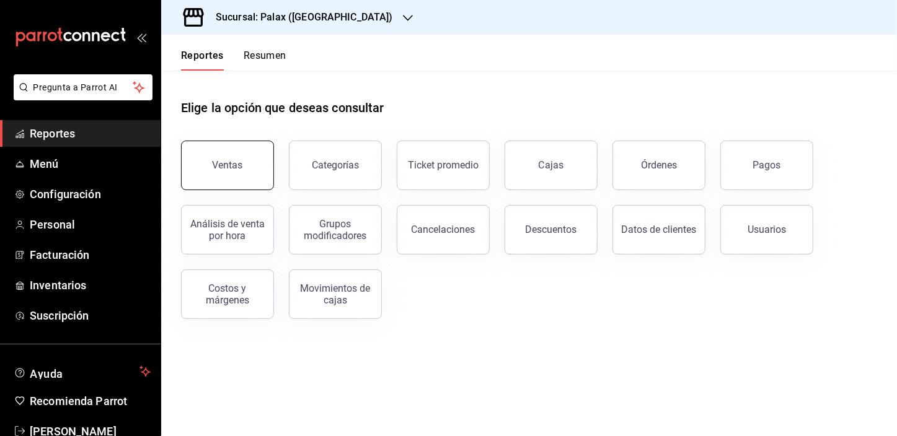 Image resolution: width=897 pixels, height=436 pixels. Describe the element at coordinates (443, 166) in the screenshot. I see `button: Ticket promedio` at that location.